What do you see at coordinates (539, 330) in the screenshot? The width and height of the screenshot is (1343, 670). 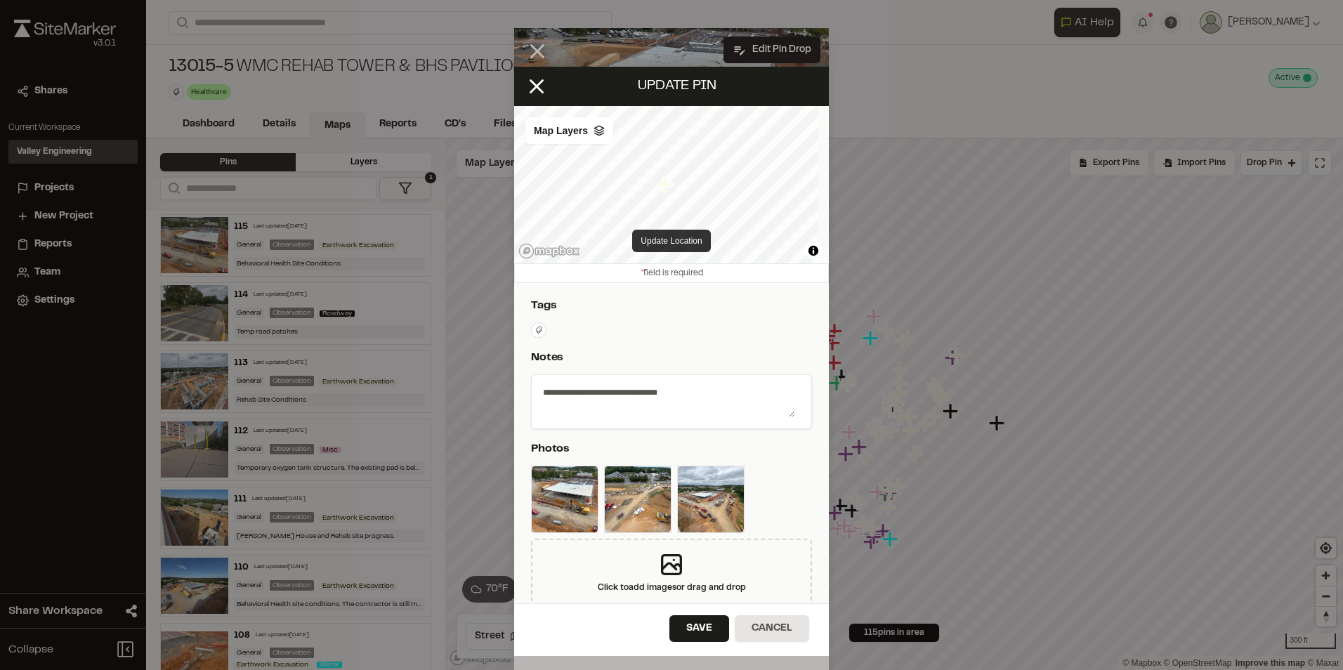 I see `button: Edit Tags` at bounding box center [539, 330].